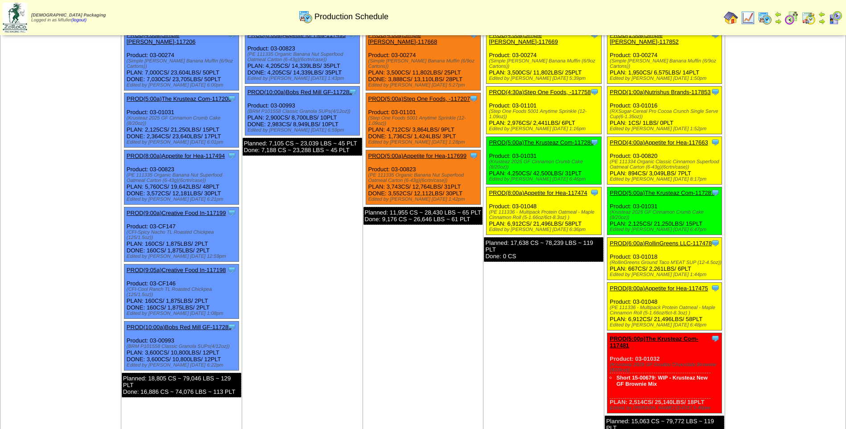  I want to click on div: Planned: 11,955 CS ~ 28,430 LBS ~ 65 PLT Done: 9,176 CS ~ 26,646 LBS ~ 61 PLT, so click(423, 216).